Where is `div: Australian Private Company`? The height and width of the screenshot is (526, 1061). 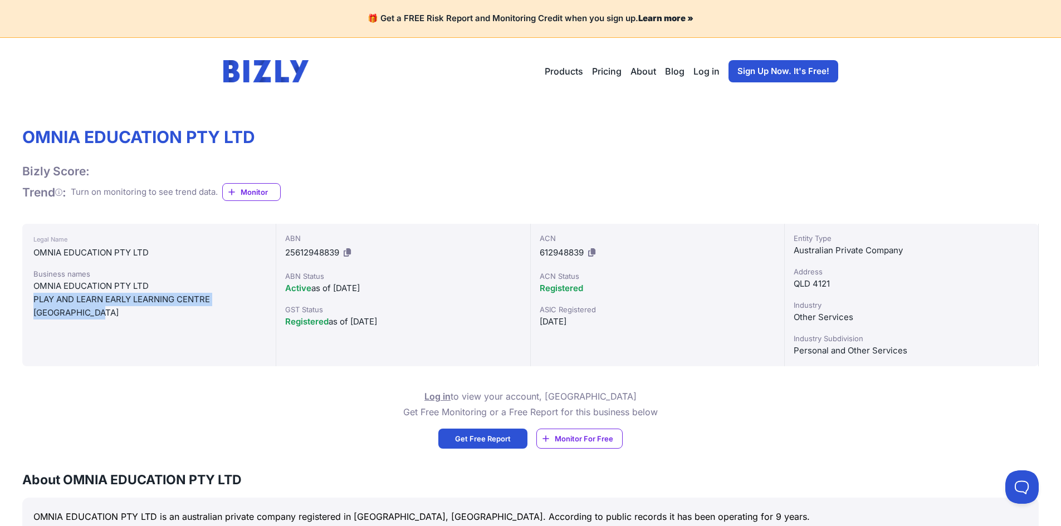
div: Australian Private Company is located at coordinates (911, 251).